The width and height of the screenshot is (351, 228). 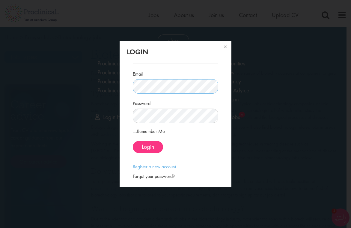 What do you see at coordinates (176, 52) in the screenshot?
I see `h2: Login` at bounding box center [176, 52].